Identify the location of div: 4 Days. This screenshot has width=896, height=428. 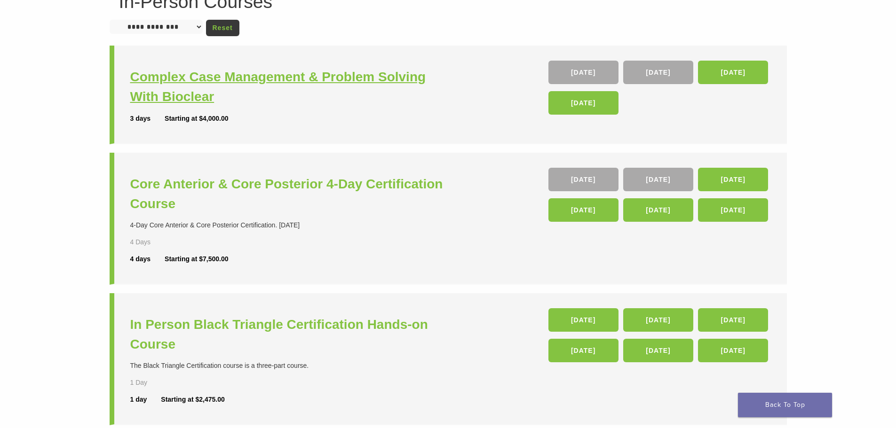
(154, 242).